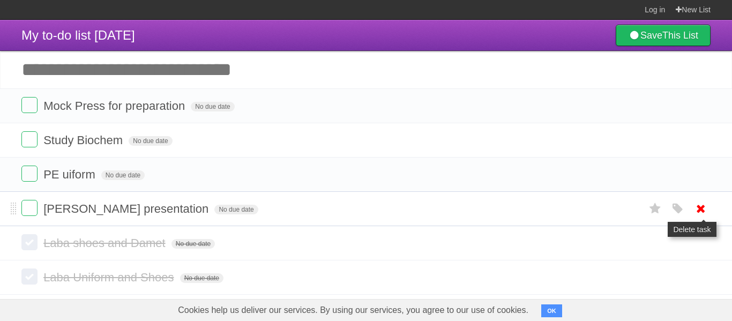  I want to click on span: Cookies help us deliver our services. By using our services, you agree to our use of cookies., so click(353, 310).